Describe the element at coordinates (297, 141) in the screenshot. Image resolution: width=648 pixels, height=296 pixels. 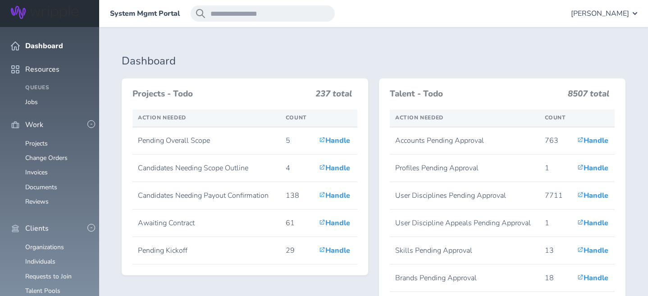
I see `td: 5` at that location.